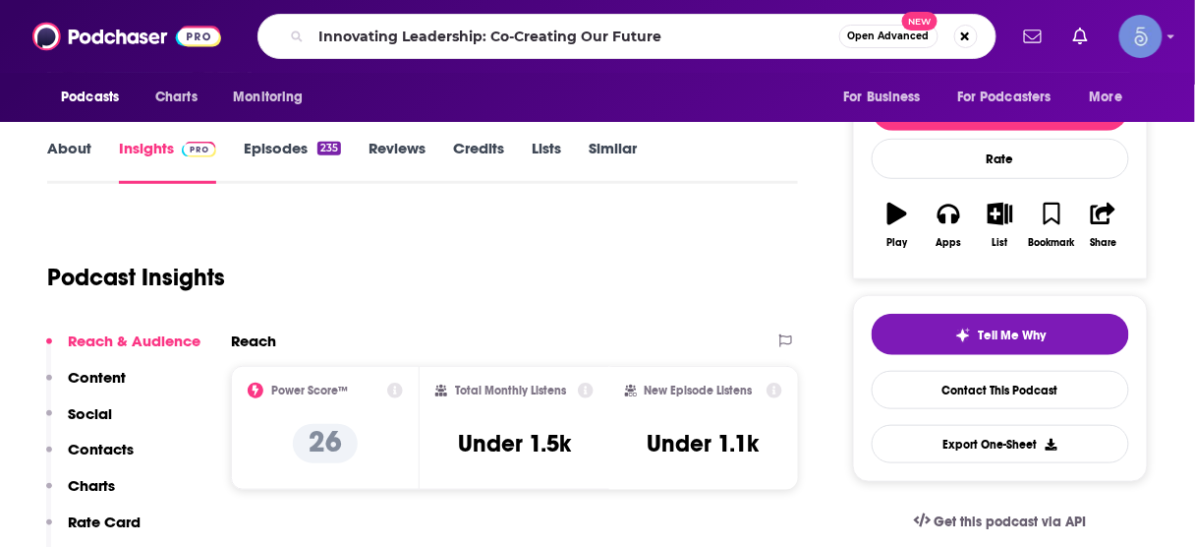 Image resolution: width=1195 pixels, height=547 pixels. Describe the element at coordinates (889, 36) in the screenshot. I see `span: Open Advanced` at that location.